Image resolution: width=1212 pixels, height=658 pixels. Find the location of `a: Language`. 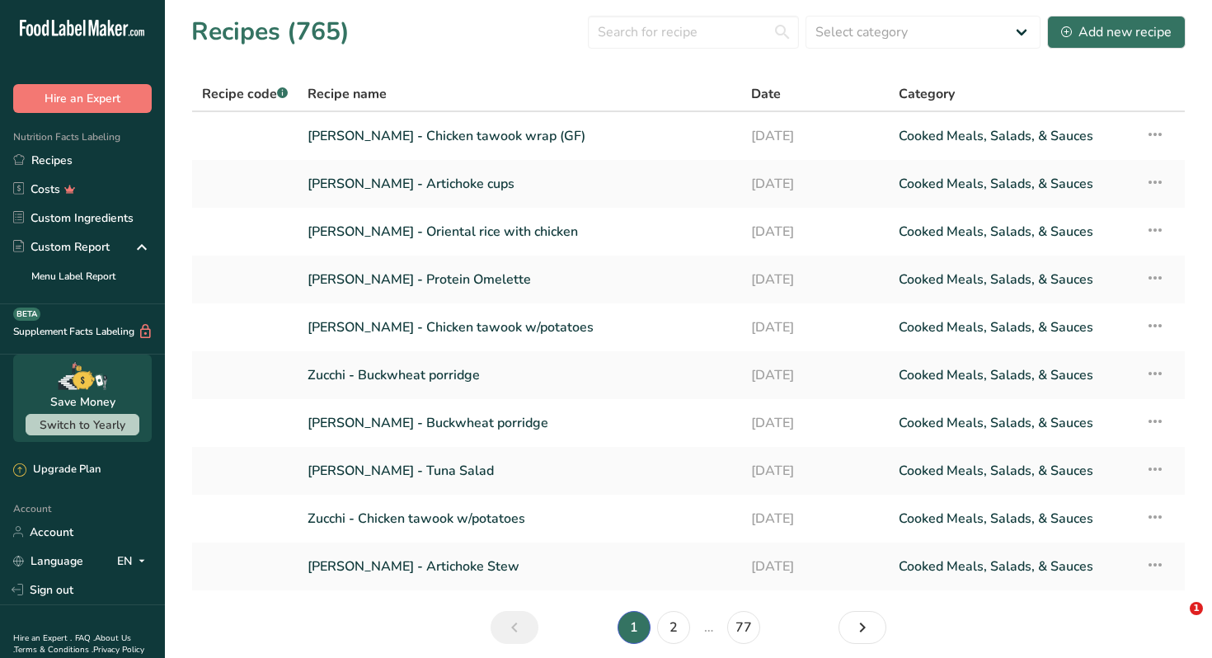

a: Language is located at coordinates (48, 560).